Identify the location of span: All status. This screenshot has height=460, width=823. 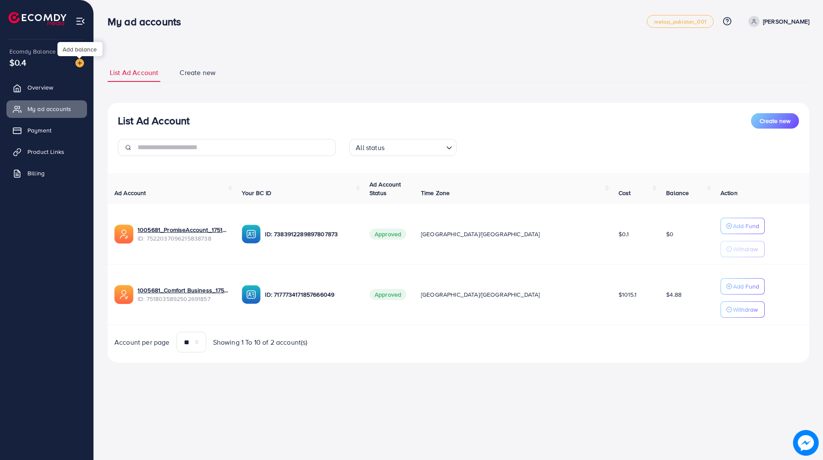
(370, 148).